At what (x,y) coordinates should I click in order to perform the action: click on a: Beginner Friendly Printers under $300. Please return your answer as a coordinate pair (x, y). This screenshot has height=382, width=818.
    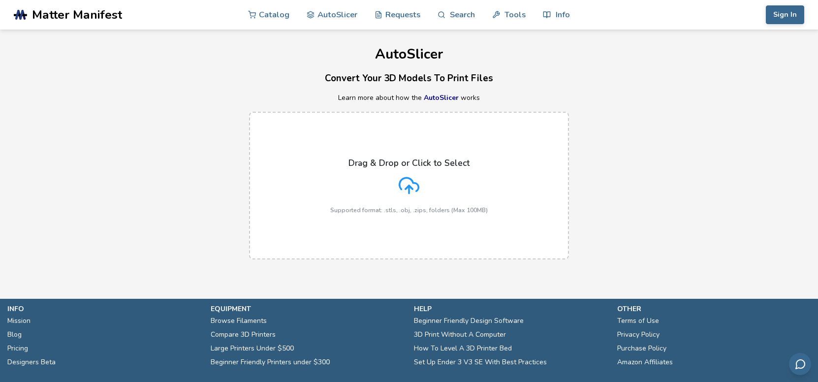
    Looking at the image, I should click on (270, 362).